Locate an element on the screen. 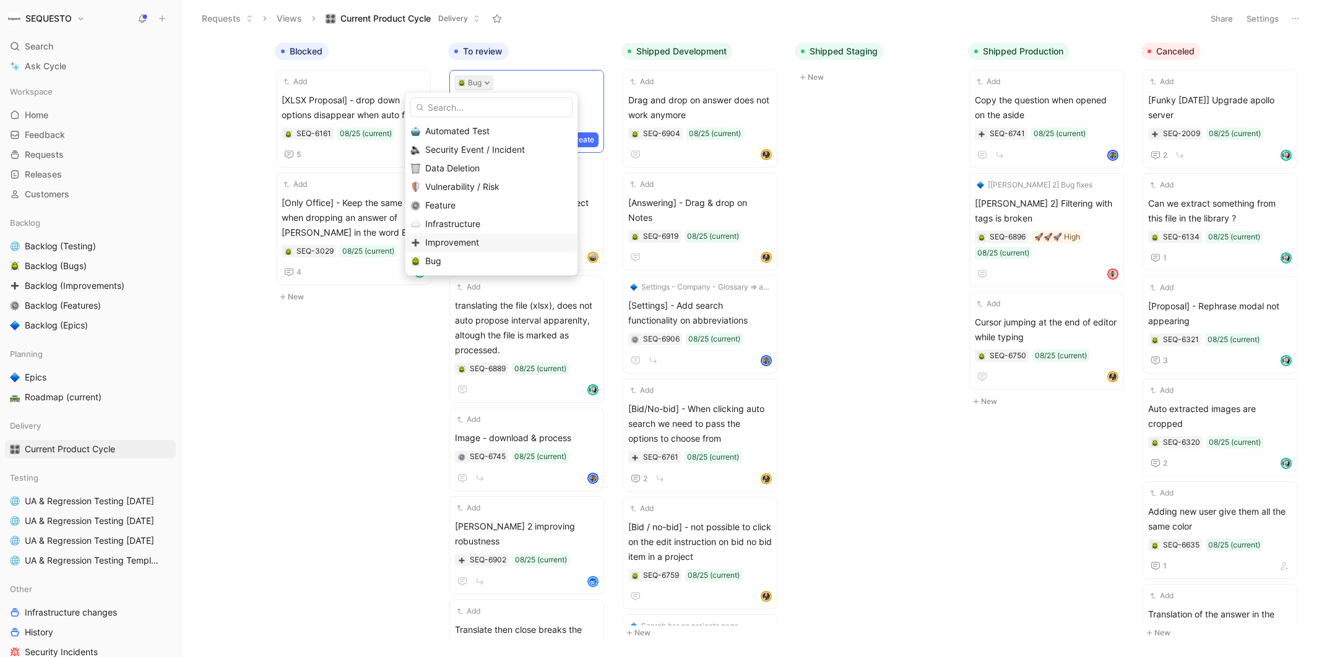 This screenshot has width=1319, height=657. span: Data Deletion is located at coordinates (452, 168).